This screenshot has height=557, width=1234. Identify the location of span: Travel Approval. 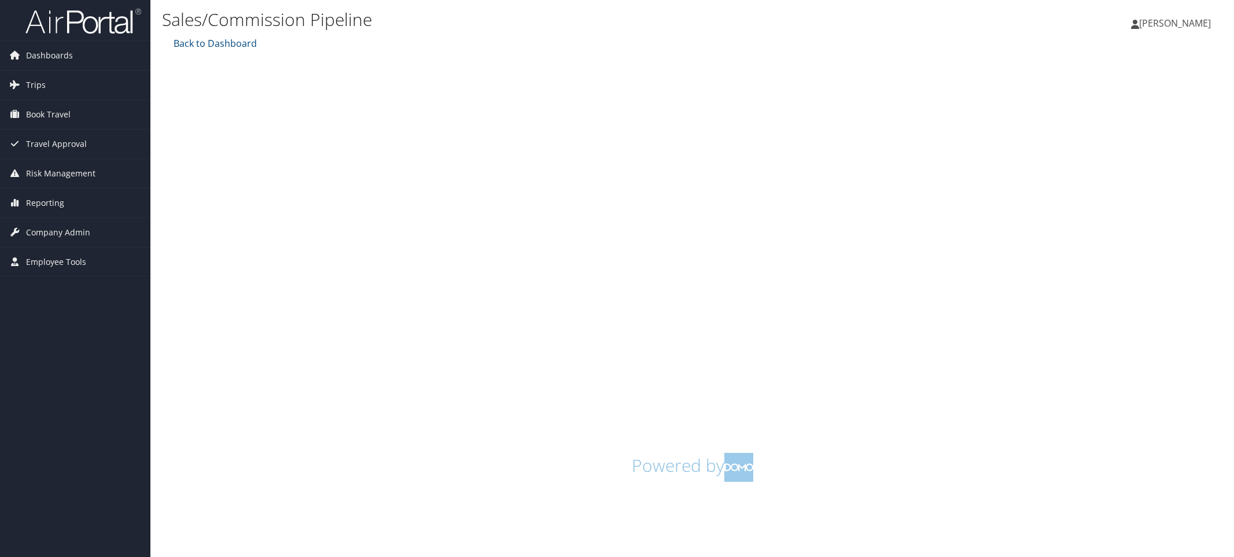
(56, 144).